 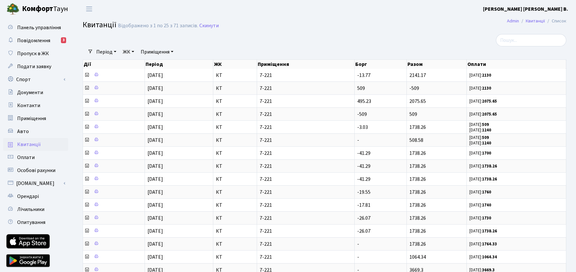 What do you see at coordinates (416, 140) in the screenshot?
I see `span: 508.58` at bounding box center [416, 140].